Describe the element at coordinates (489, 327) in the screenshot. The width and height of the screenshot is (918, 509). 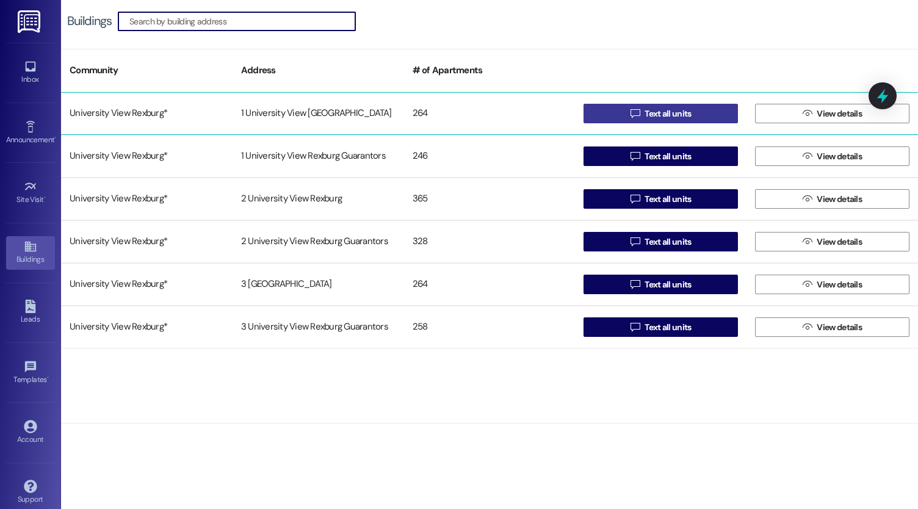
I see `div: 258` at that location.